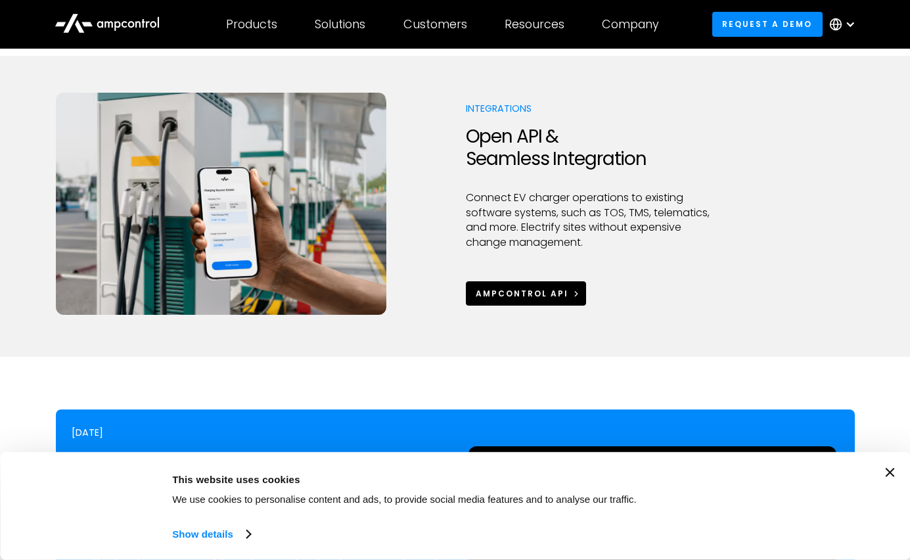 This screenshot has height=560, width=910. I want to click on div: Customers, so click(435, 24).